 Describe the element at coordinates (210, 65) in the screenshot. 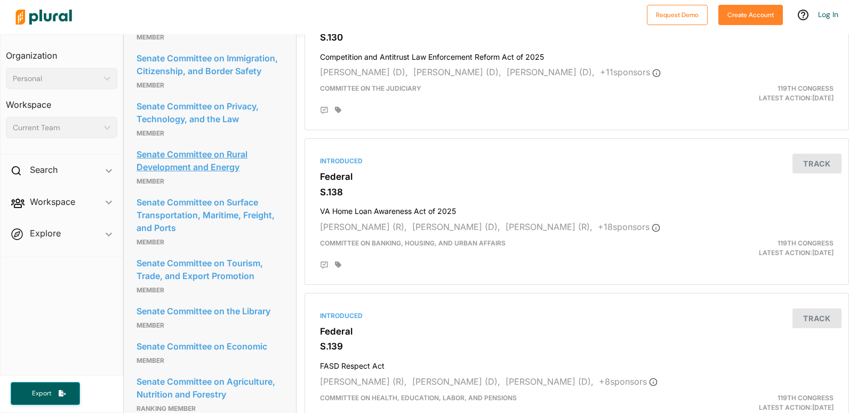

I see `a: Senate Committee on Immigration, Citizenship, and Border Safety` at that location.